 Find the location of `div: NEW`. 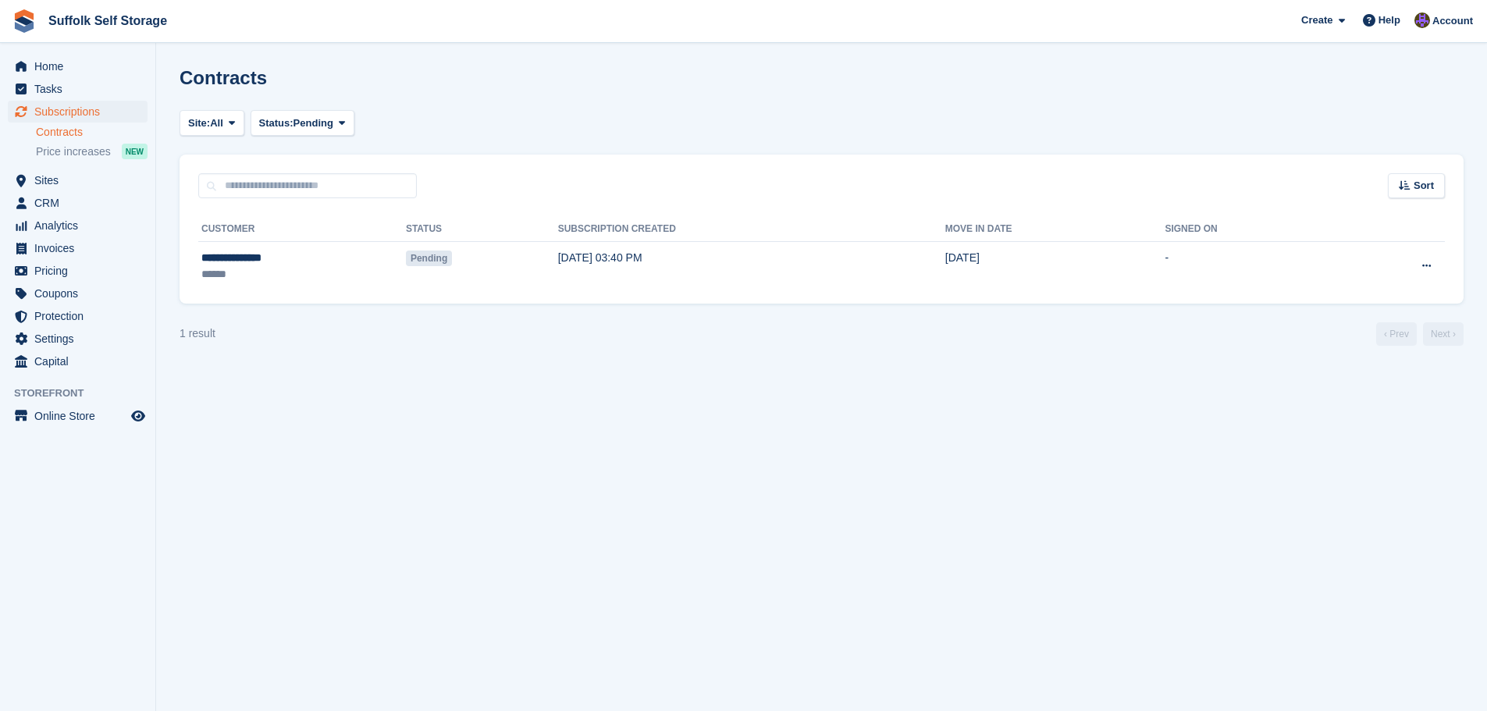

div: NEW is located at coordinates (134, 151).